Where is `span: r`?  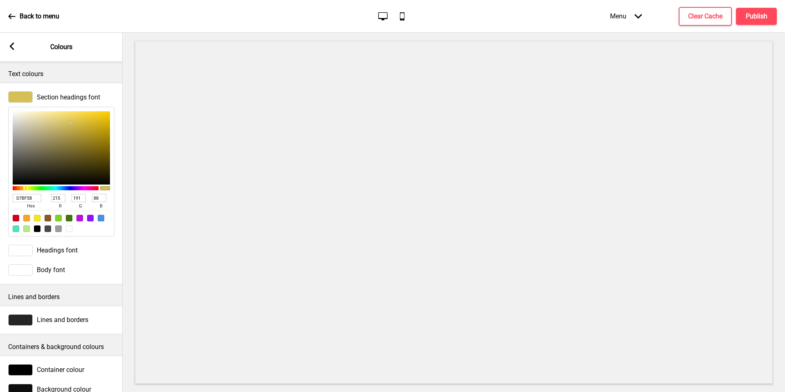
span: r is located at coordinates (60, 206).